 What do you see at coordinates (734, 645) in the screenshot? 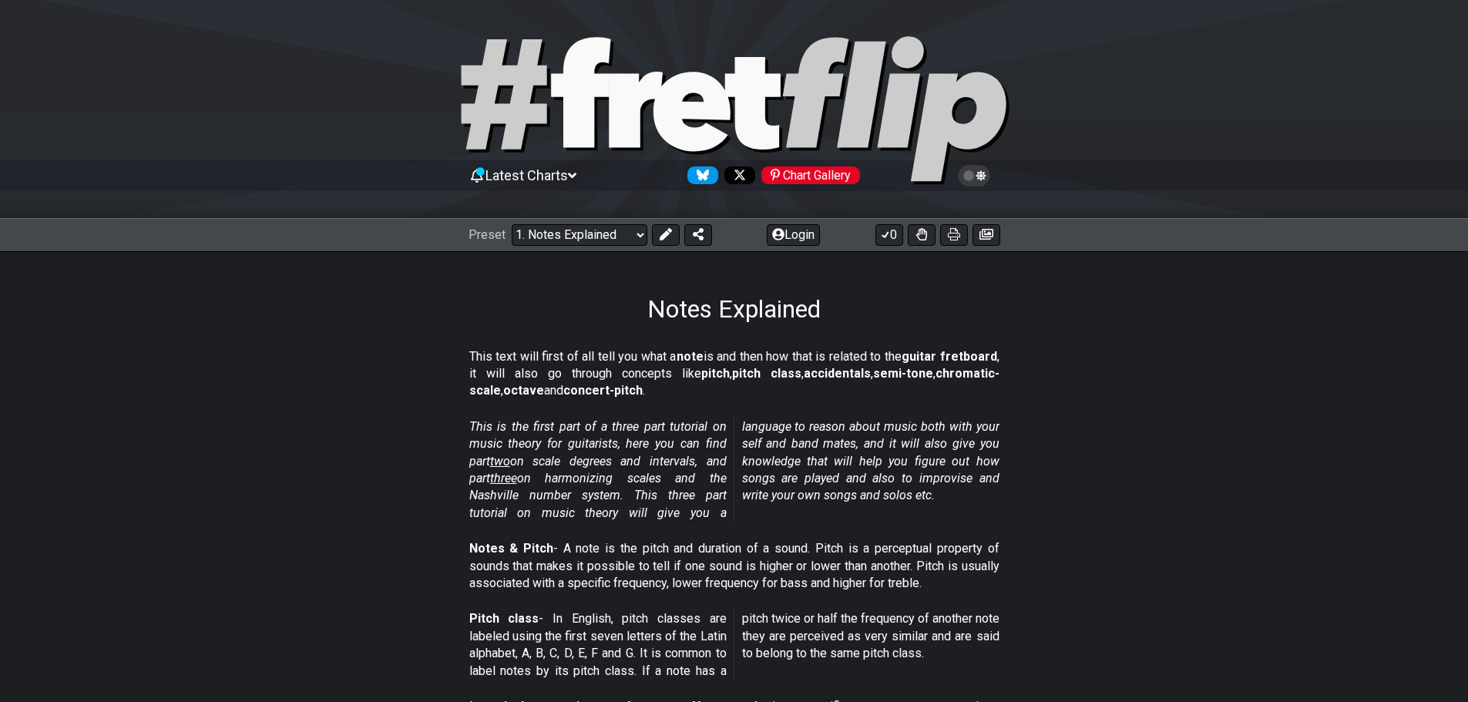
I see `p: - In English, pitch classes are labeled using the first seven letters of the Latin alphabet, A, B...` at bounding box center [734, 645].